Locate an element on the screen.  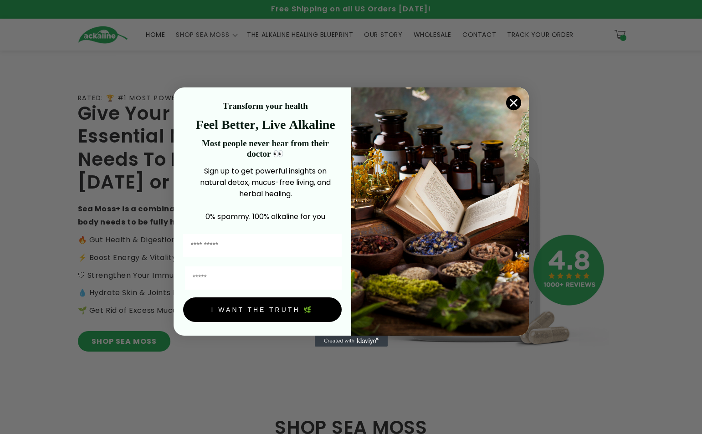
p: 0% spammy. 100% alkaline for you is located at coordinates (266, 216).